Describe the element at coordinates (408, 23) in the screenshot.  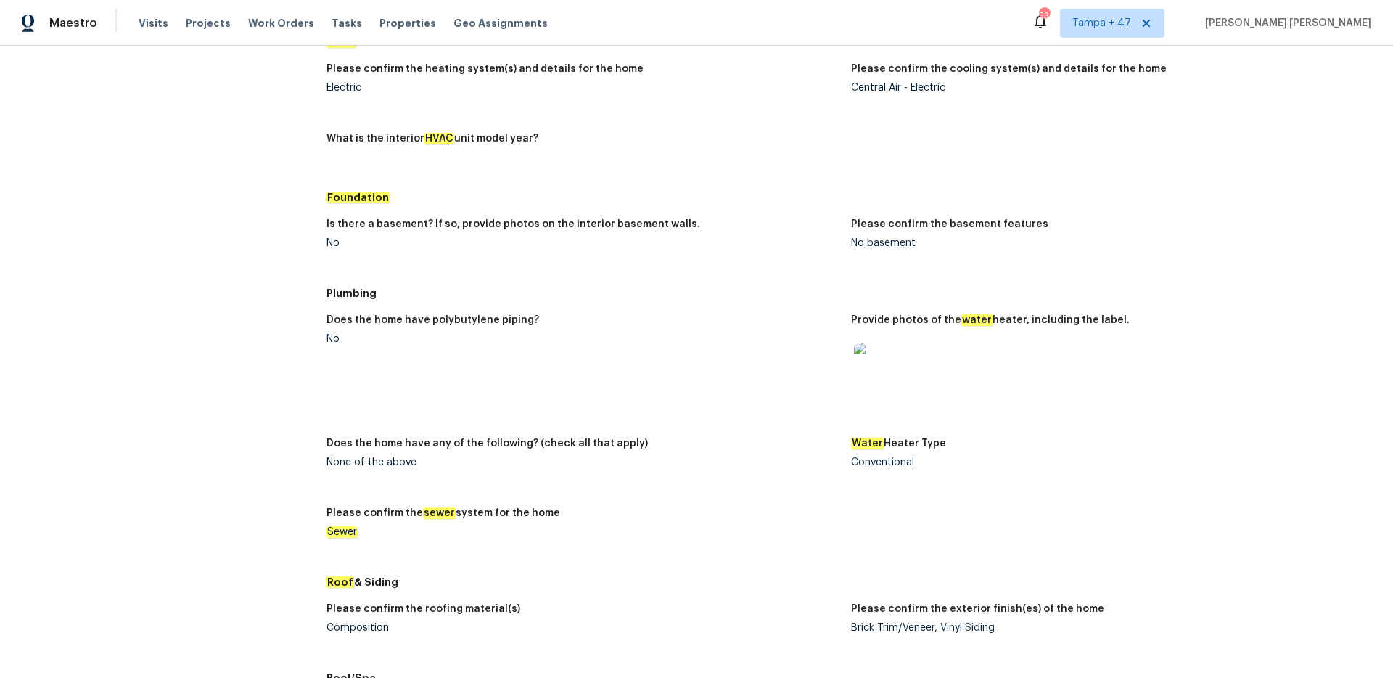
I see `span: Properties` at that location.